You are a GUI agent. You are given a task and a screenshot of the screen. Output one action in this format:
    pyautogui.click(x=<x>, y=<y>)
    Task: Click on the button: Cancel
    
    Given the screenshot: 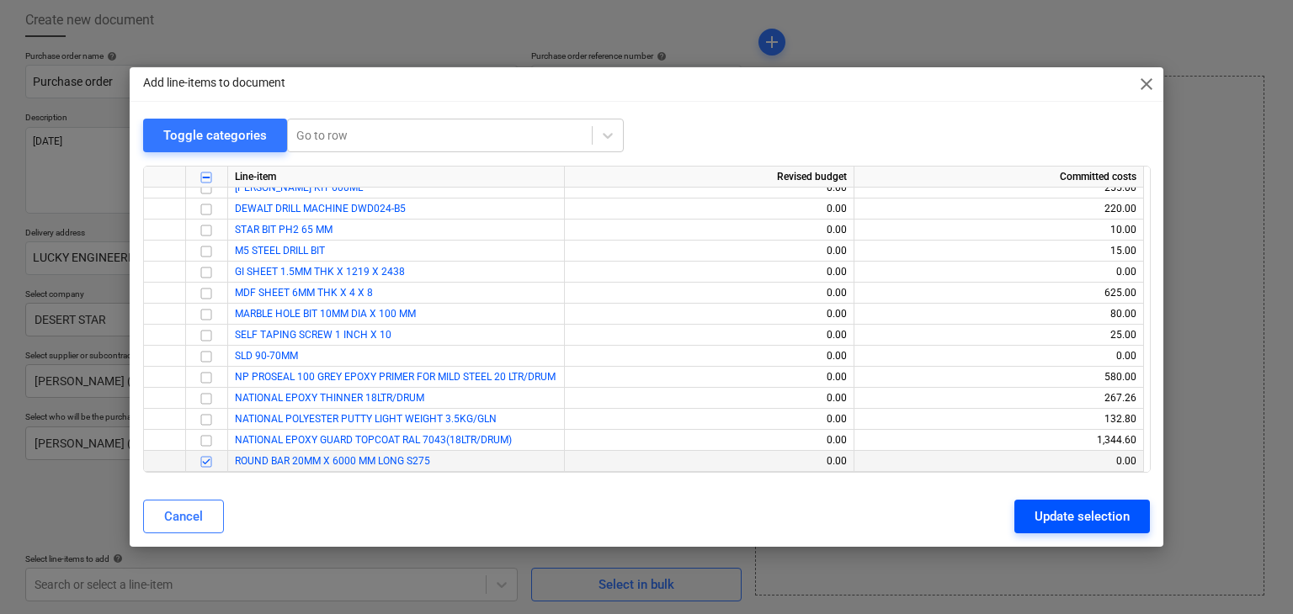 What is the action you would take?
    pyautogui.click(x=183, y=517)
    